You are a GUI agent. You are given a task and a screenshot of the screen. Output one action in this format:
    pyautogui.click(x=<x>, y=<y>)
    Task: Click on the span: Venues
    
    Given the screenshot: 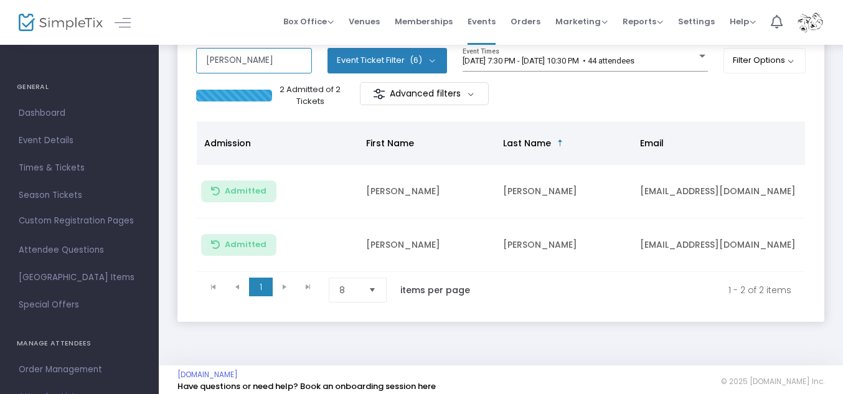 What is the action you would take?
    pyautogui.click(x=364, y=21)
    